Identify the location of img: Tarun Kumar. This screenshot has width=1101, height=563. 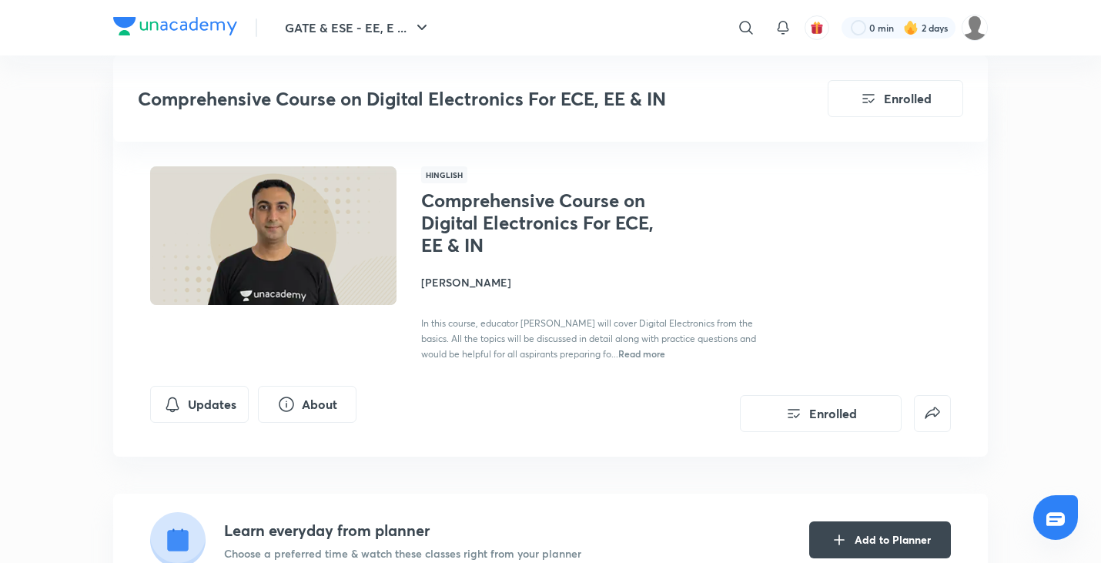
(975, 28).